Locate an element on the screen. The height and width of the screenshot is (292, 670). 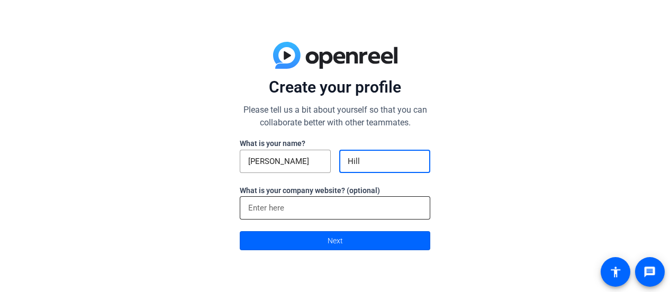
p: Please tell us a bit about yourself so that you can collaborate better with other teammates. is located at coordinates (335, 116).